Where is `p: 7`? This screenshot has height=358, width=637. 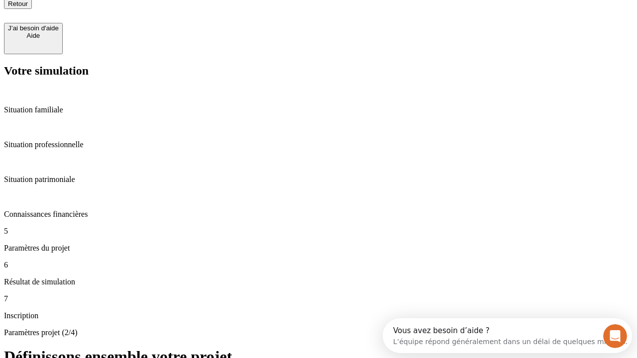
p: 7 is located at coordinates (318, 299).